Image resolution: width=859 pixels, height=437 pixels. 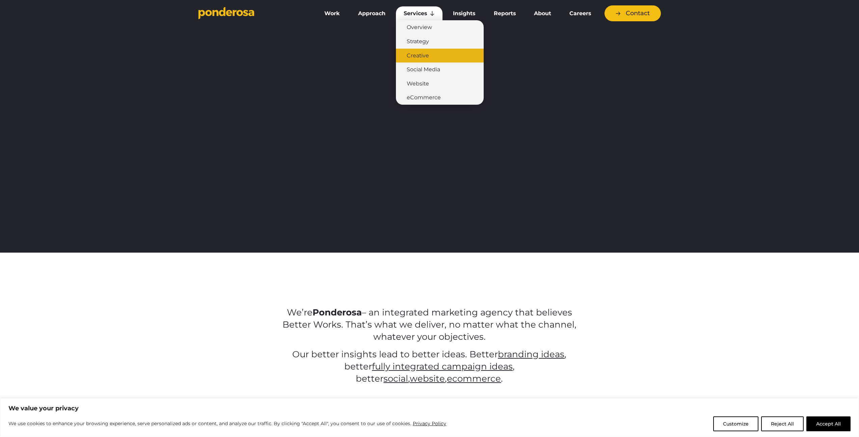 I want to click on a: Approach, so click(x=372, y=14).